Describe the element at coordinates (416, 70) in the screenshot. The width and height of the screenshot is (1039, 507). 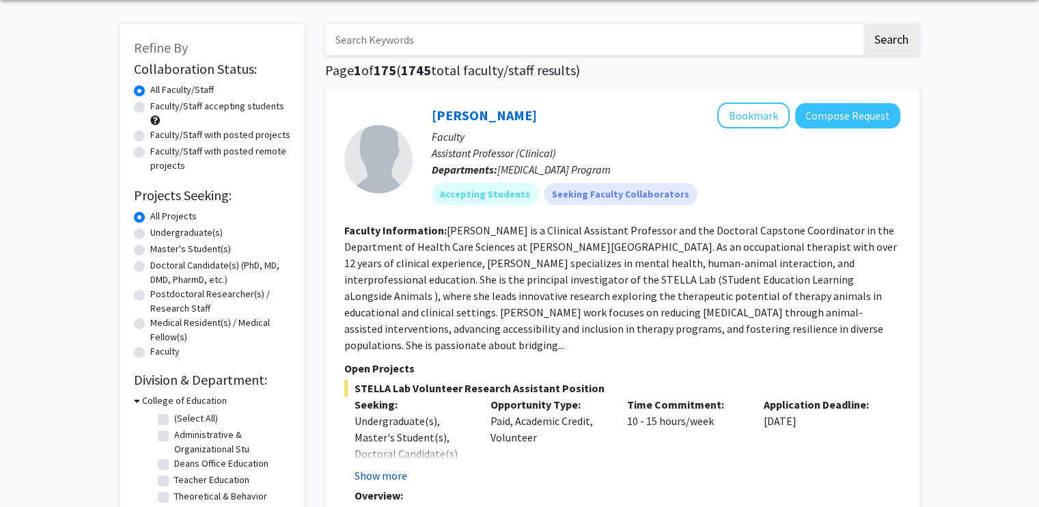
I see `span: 1745` at that location.